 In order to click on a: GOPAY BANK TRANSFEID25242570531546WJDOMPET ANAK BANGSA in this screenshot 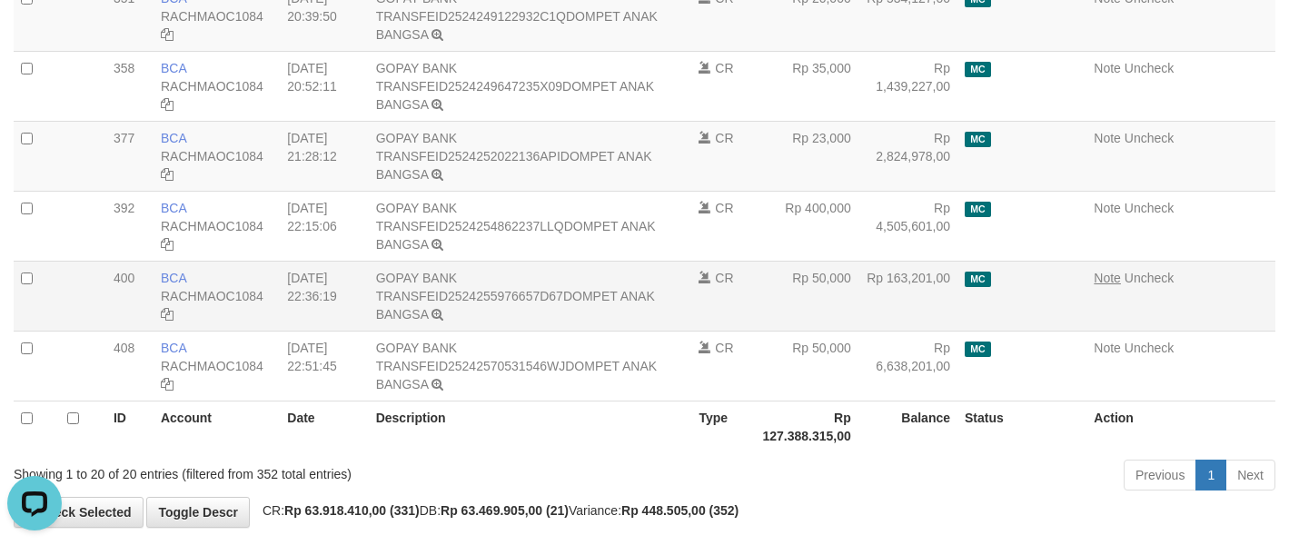, I will do `click(516, 366)`.